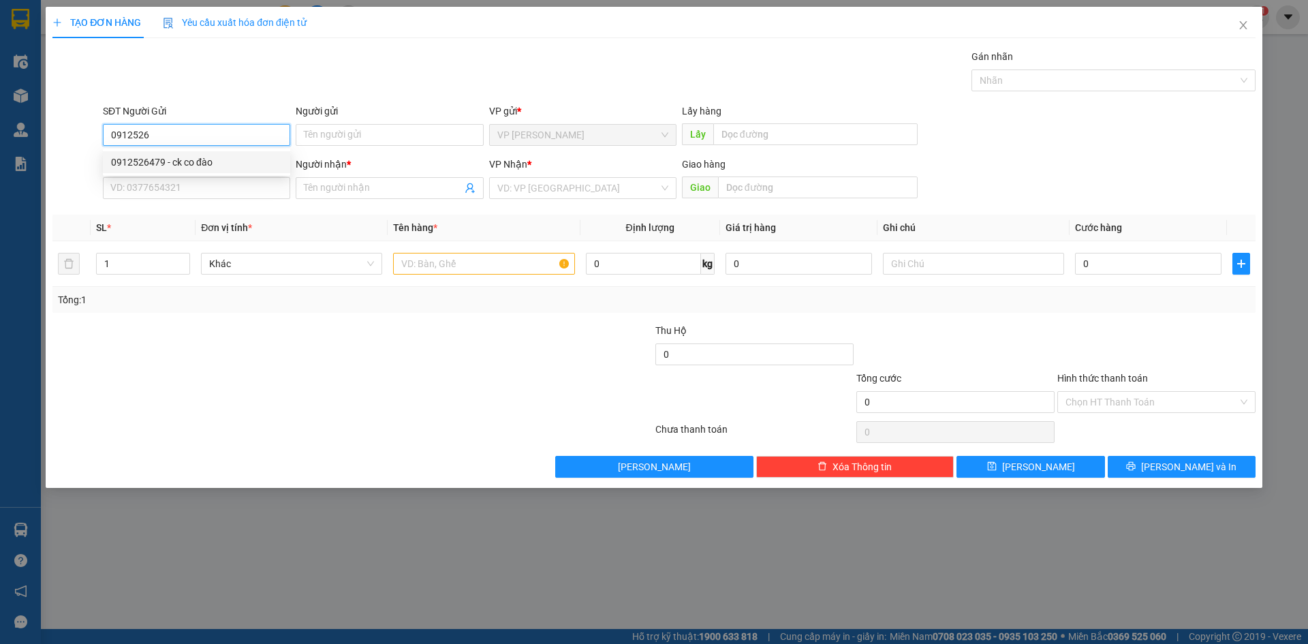 Image resolution: width=1308 pixels, height=644 pixels. Describe the element at coordinates (226, 228) in the screenshot. I see `span: Đơn vị tính` at that location.